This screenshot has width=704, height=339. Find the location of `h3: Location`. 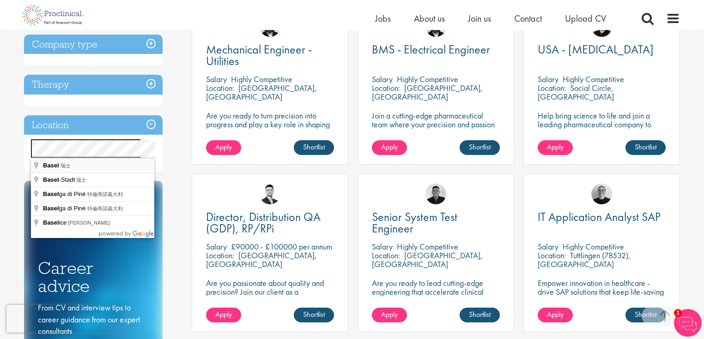

h3: Location is located at coordinates (93, 125).